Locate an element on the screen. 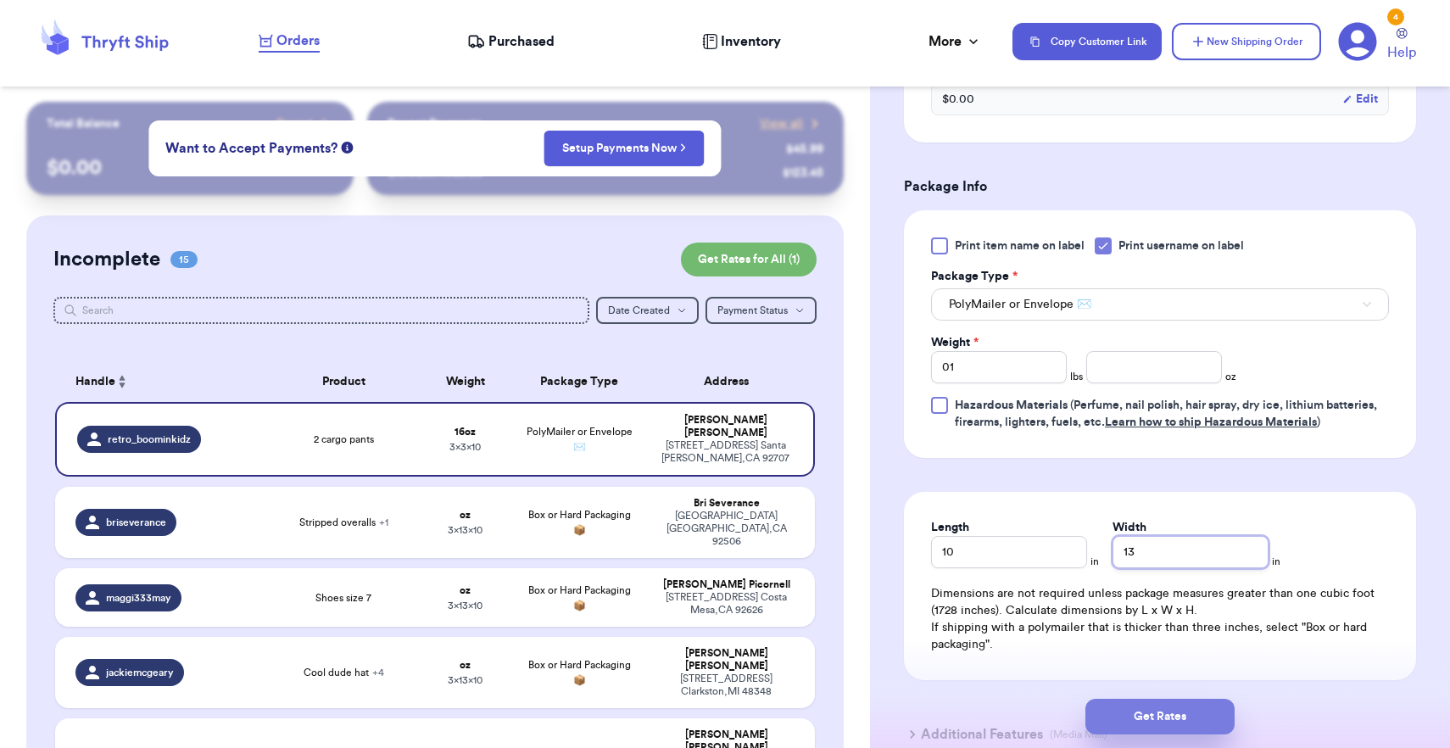  span: Print username on label is located at coordinates (1181, 246).